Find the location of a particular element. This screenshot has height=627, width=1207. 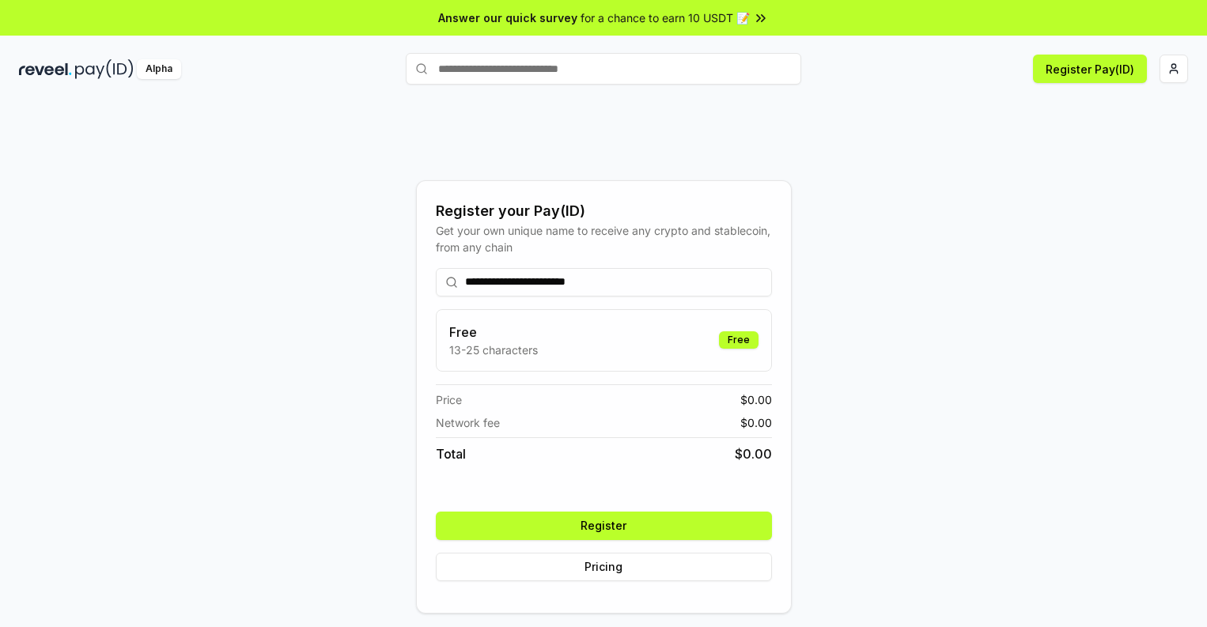

img: pay_id is located at coordinates (104, 69).